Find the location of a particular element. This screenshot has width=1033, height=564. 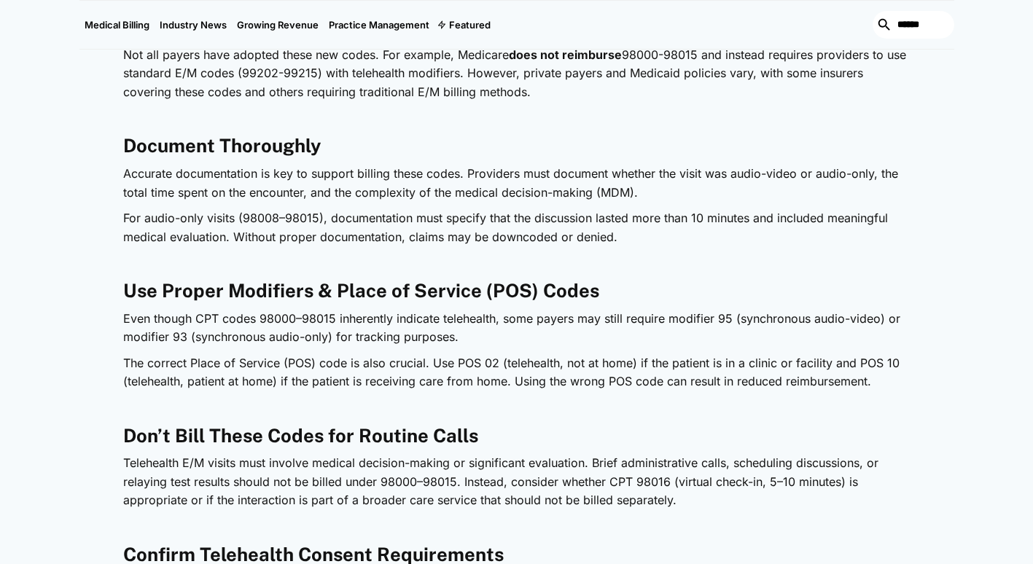

strong: does not reimburse is located at coordinates (565, 55).